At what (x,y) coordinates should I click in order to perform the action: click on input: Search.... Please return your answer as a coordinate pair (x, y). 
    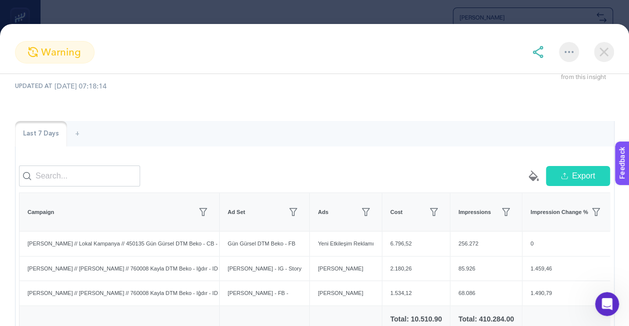
    Looking at the image, I should click on (80, 176).